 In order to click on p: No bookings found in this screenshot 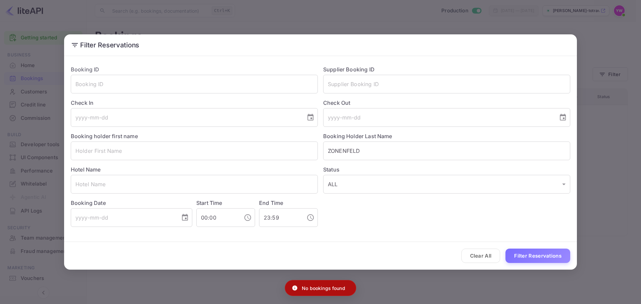, I will do `click(324, 288)`.